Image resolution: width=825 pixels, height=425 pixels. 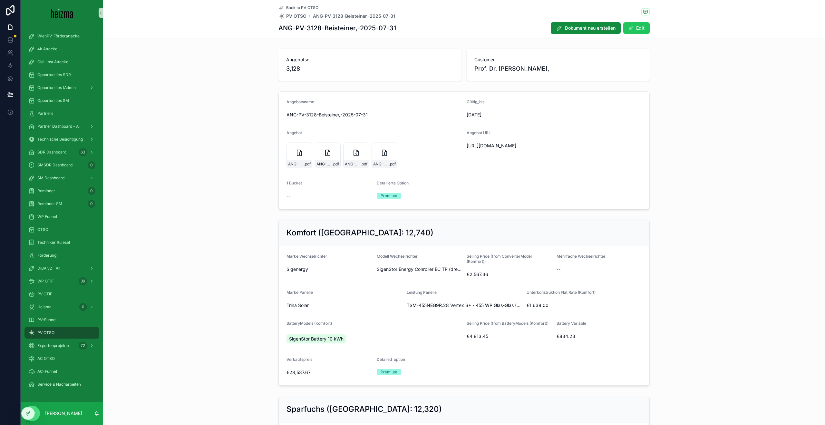 What do you see at coordinates (329, 372) in the screenshot?
I see `span: €28,537.67` at bounding box center [329, 372].